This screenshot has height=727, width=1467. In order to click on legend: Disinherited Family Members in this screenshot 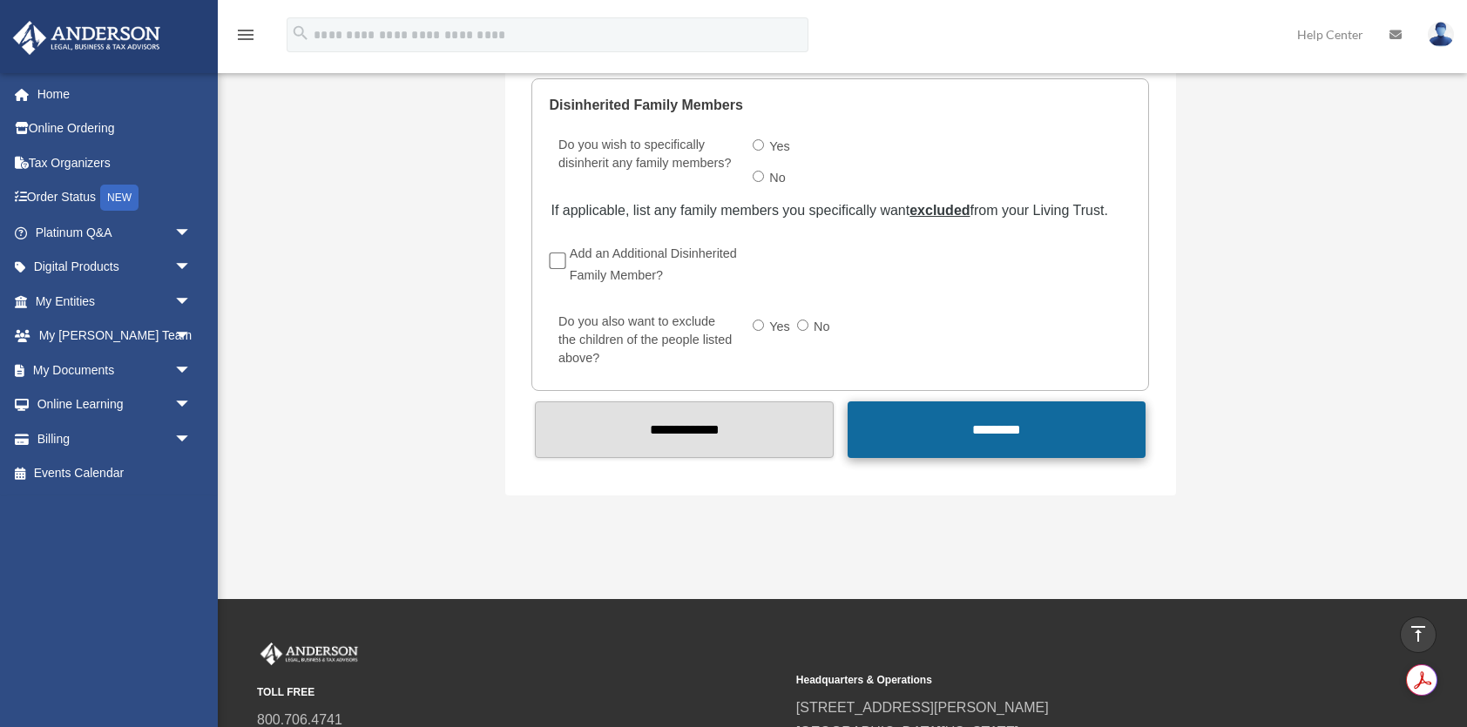, I will do `click(839, 105)`.